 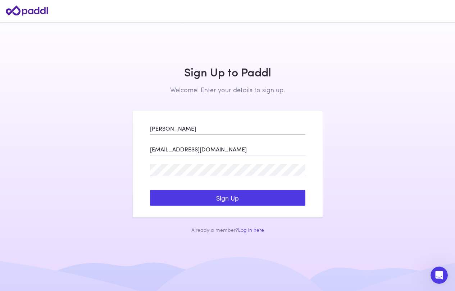 I want to click on button: Sign Up, so click(x=227, y=198).